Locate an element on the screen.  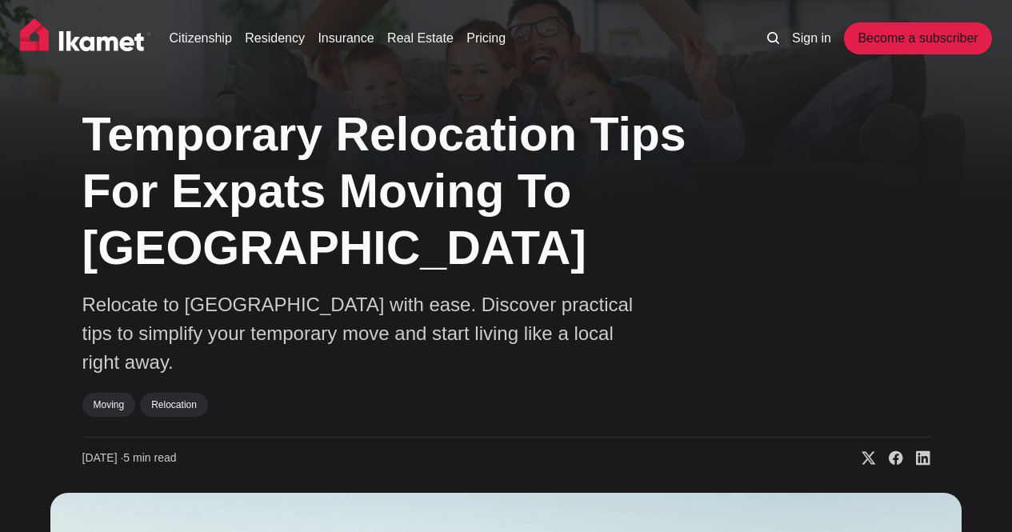
time: 5 min read is located at coordinates (130, 458).